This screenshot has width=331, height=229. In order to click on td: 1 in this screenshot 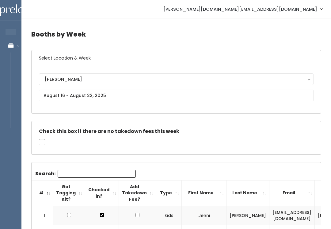, I will do `click(42, 215)`.